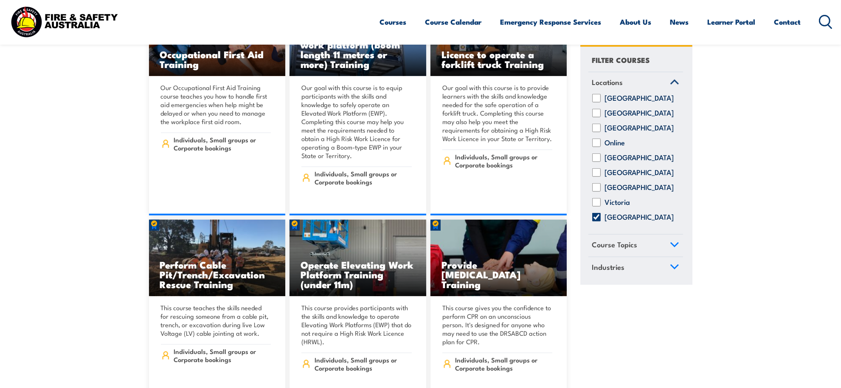  What do you see at coordinates (498, 113) in the screenshot?
I see `p: Our goal with this course is to provide learners with the skills and knowledge needed for the saf...` at bounding box center [498, 113].